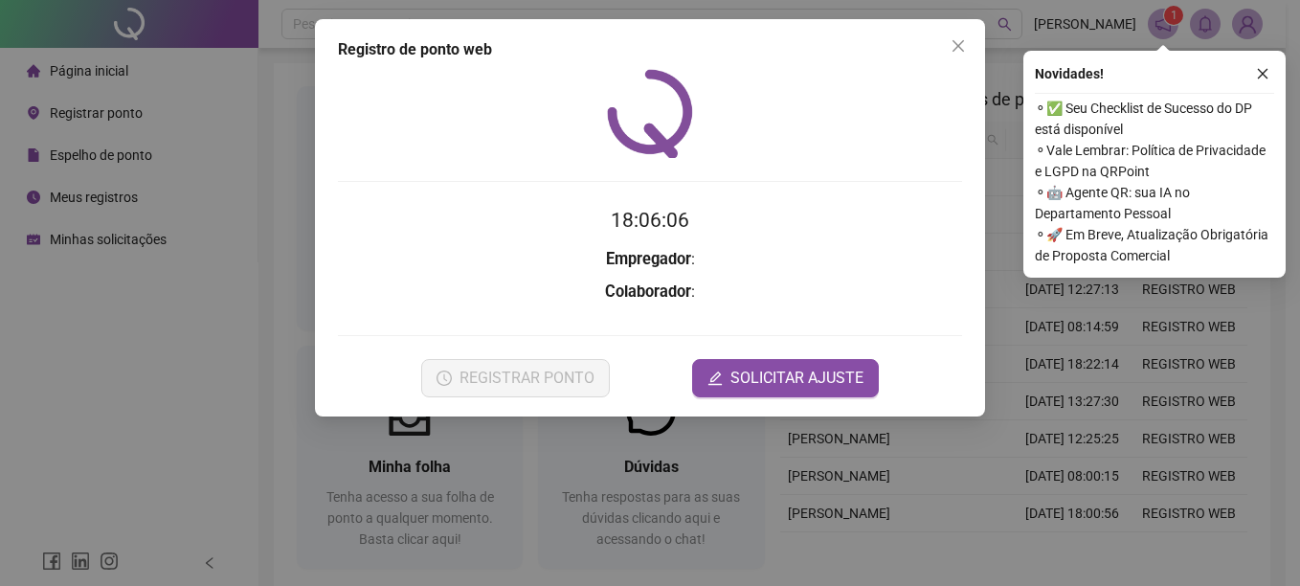 Image resolution: width=1300 pixels, height=586 pixels. What do you see at coordinates (648, 291) in the screenshot?
I see `strong: Colaborador` at bounding box center [648, 291].